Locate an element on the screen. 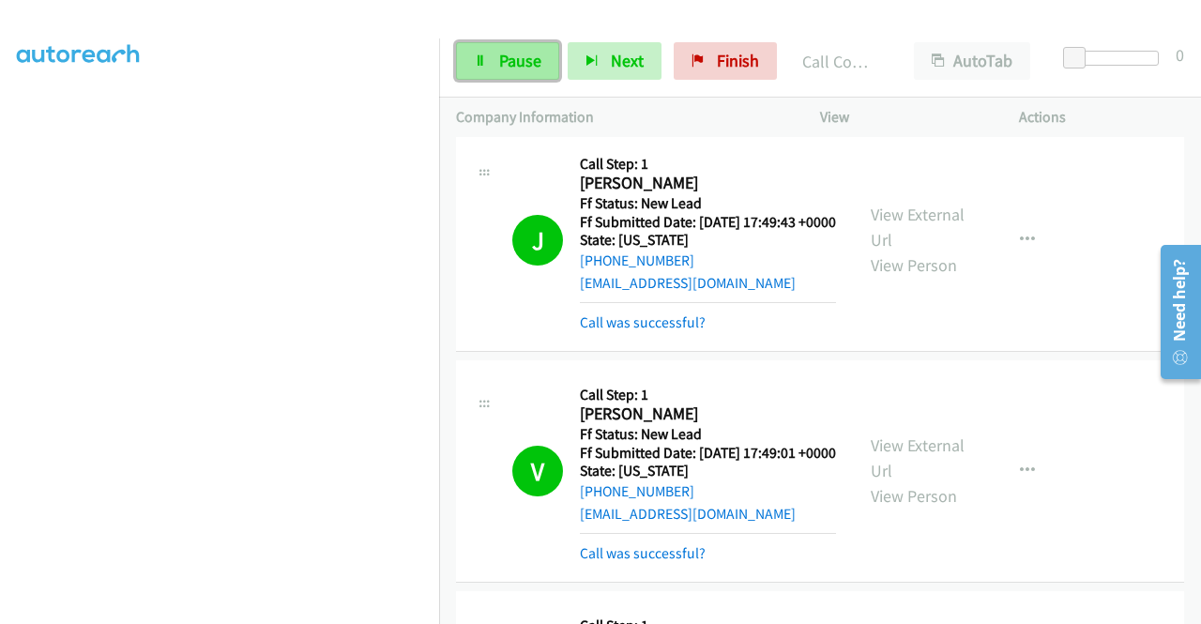 Image resolution: width=1201 pixels, height=624 pixels. button: Next is located at coordinates (614, 61).